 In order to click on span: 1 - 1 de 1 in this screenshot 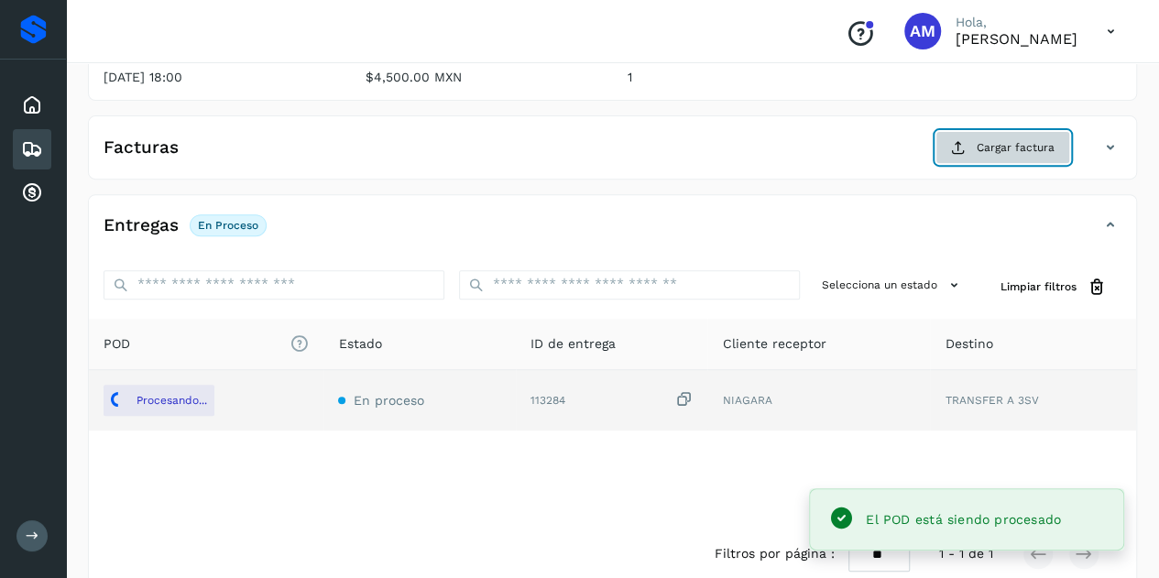, I will do `click(965, 553)`.